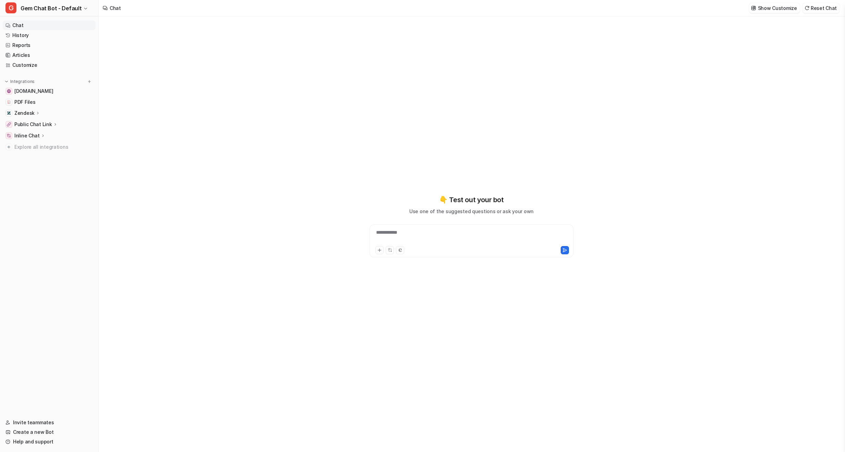 This screenshot has height=452, width=845. I want to click on a: Chat, so click(49, 25).